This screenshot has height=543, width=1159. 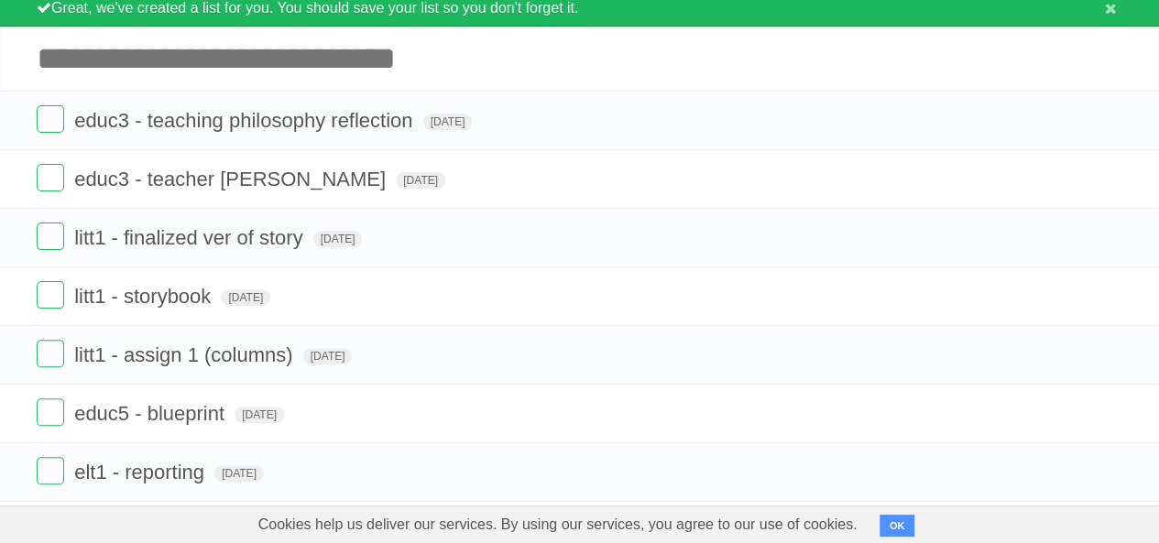 I want to click on span: litt1 - finalized ver of story, so click(x=191, y=237).